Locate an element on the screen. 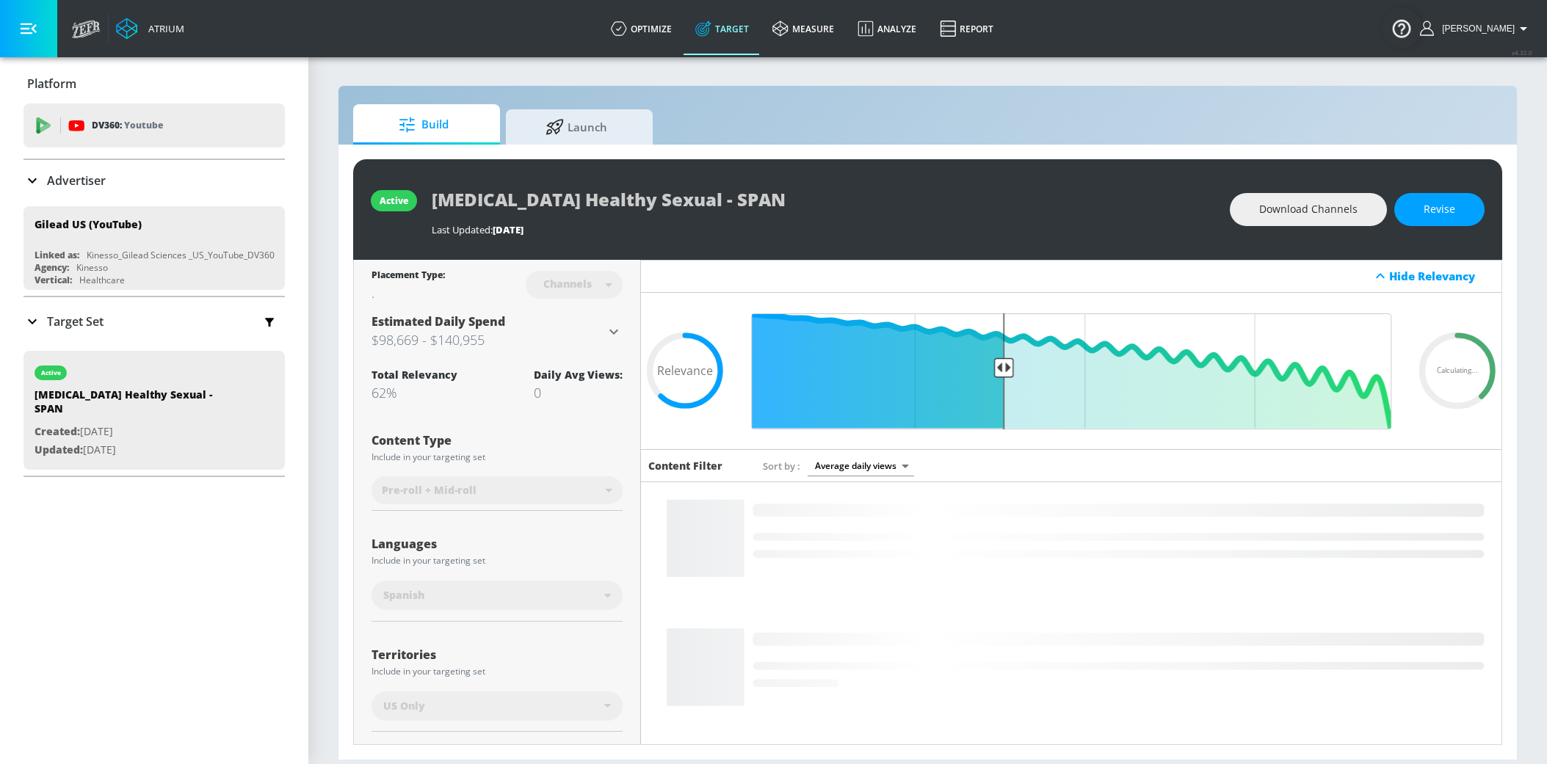  span: v 4.32.0 is located at coordinates (1522, 52).